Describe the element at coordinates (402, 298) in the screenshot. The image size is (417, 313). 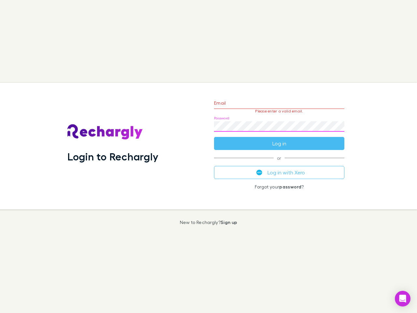
I see `div: Open Intercom Messenger` at that location.